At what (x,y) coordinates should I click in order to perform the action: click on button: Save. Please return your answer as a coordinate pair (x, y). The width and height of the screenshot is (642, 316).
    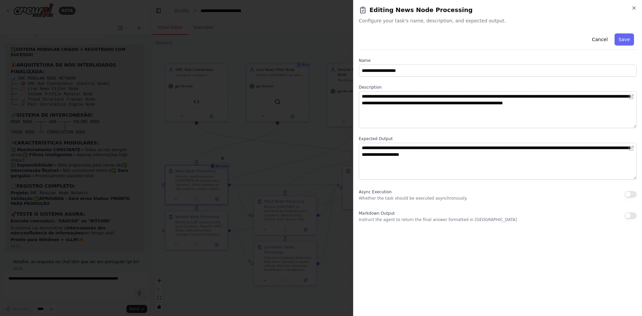
    Looking at the image, I should click on (624, 39).